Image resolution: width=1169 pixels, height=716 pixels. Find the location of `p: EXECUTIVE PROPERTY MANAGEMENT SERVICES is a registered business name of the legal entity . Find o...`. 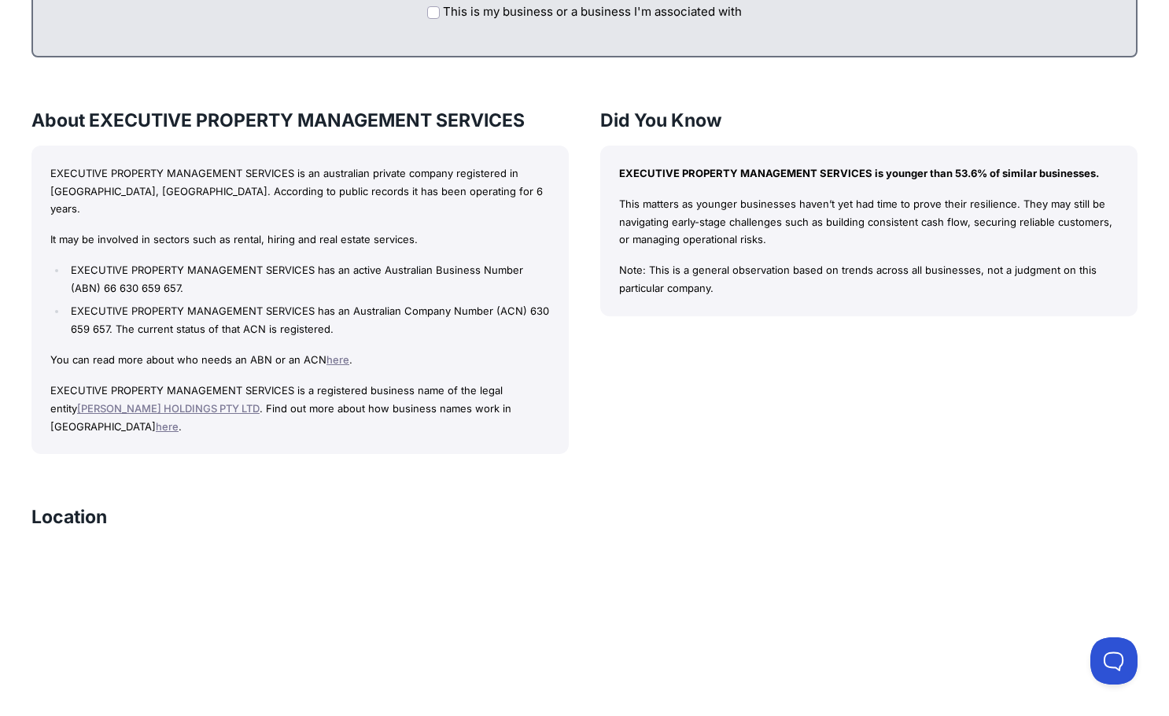

p: EXECUTIVE PROPERTY MANAGEMENT SERVICES is a registered business name of the legal entity . Find o... is located at coordinates (300, 408).